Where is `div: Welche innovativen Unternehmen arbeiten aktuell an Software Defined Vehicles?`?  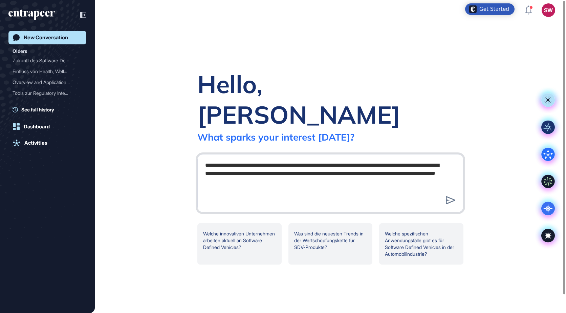 div: Welche innovativen Unternehmen arbeiten aktuell an Software Defined Vehicles? is located at coordinates (239, 244).